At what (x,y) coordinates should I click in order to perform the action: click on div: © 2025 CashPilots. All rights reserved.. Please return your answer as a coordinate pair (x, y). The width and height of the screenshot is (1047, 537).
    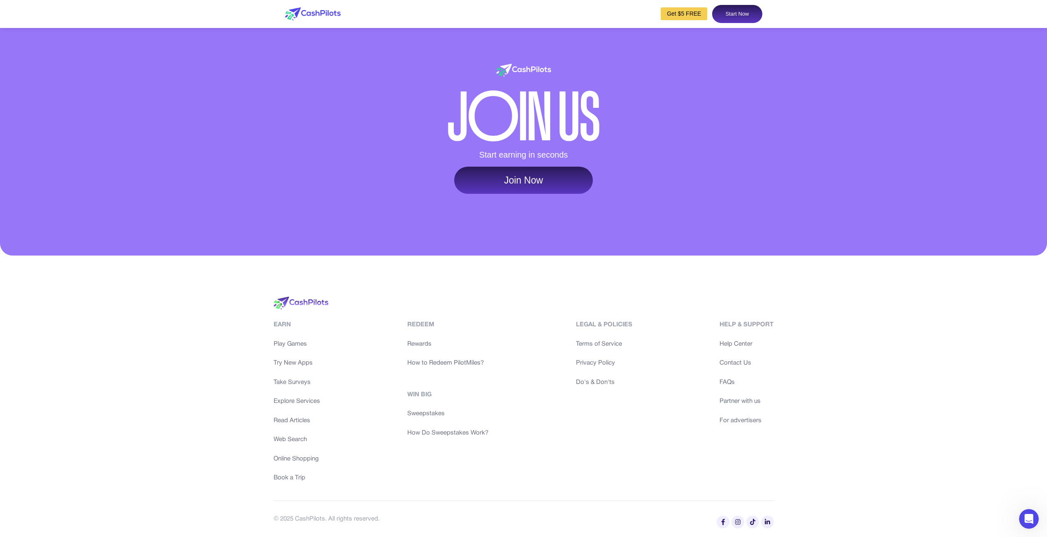
    Looking at the image, I should click on (327, 519).